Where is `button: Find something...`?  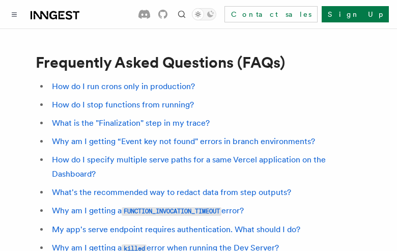 button: Find something... is located at coordinates (182, 14).